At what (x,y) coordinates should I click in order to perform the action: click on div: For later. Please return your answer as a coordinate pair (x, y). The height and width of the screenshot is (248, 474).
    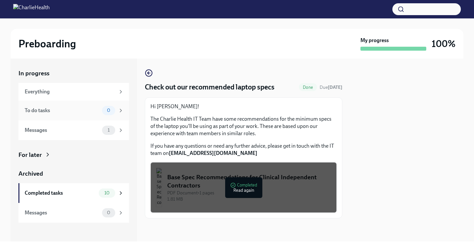
    Looking at the image, I should click on (30, 155).